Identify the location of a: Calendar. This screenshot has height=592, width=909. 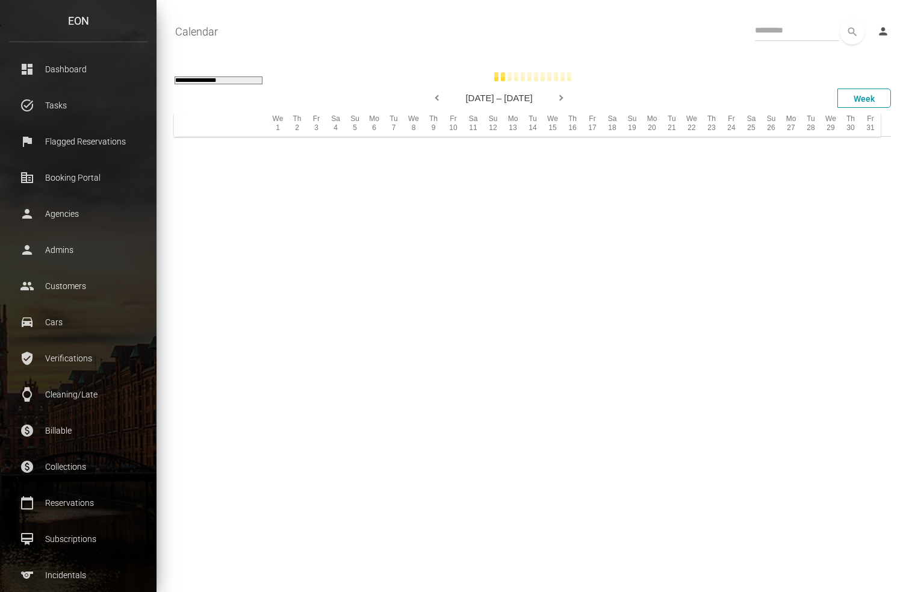
(196, 32).